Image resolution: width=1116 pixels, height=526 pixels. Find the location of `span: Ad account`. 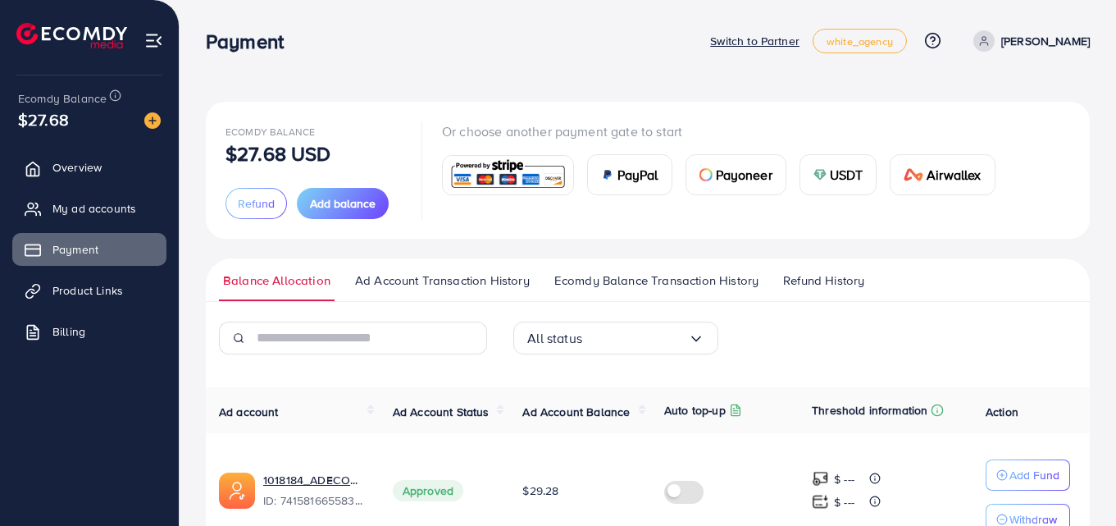

span: Ad account is located at coordinates (248, 412).